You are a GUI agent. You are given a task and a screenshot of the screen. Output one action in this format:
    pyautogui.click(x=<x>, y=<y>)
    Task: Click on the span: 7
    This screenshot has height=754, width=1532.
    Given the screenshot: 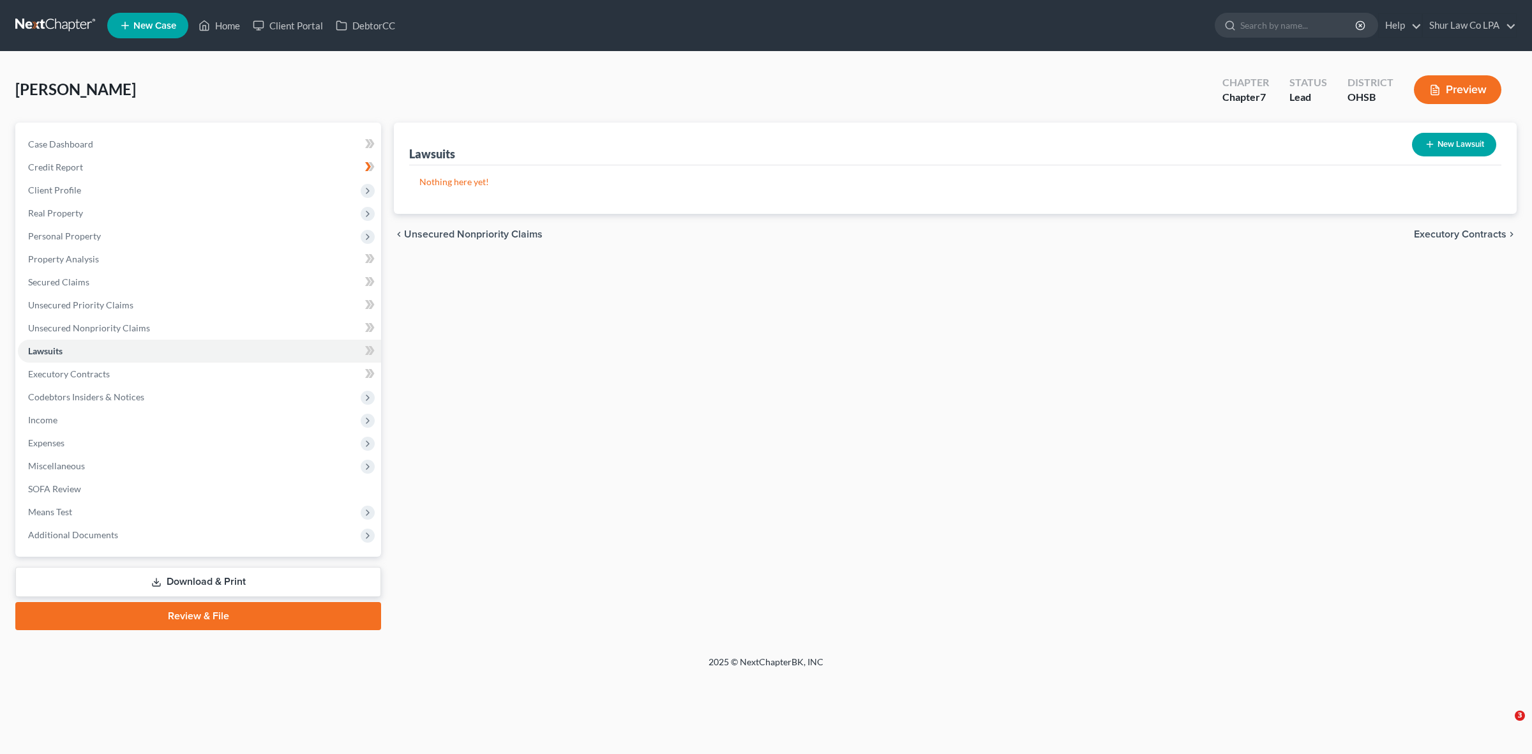 What is the action you would take?
    pyautogui.click(x=1263, y=96)
    